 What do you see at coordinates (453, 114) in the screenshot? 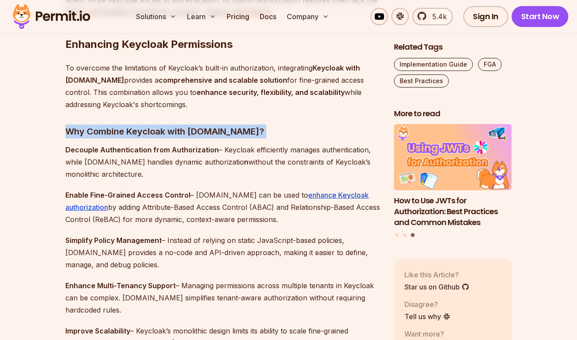
I see `h2: More to read` at bounding box center [453, 114].